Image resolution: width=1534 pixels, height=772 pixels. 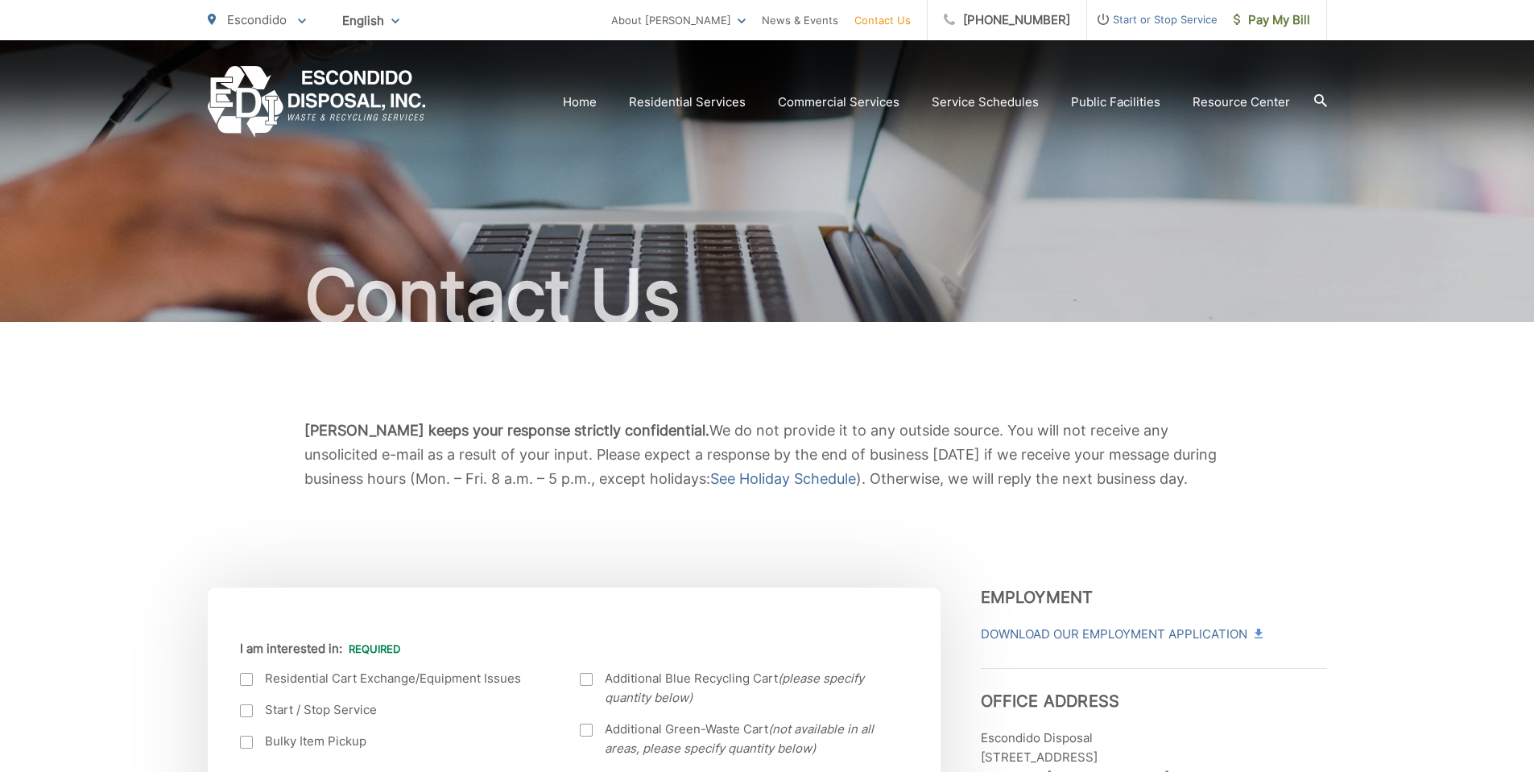 What do you see at coordinates (580, 102) in the screenshot?
I see `a: Home` at bounding box center [580, 102].